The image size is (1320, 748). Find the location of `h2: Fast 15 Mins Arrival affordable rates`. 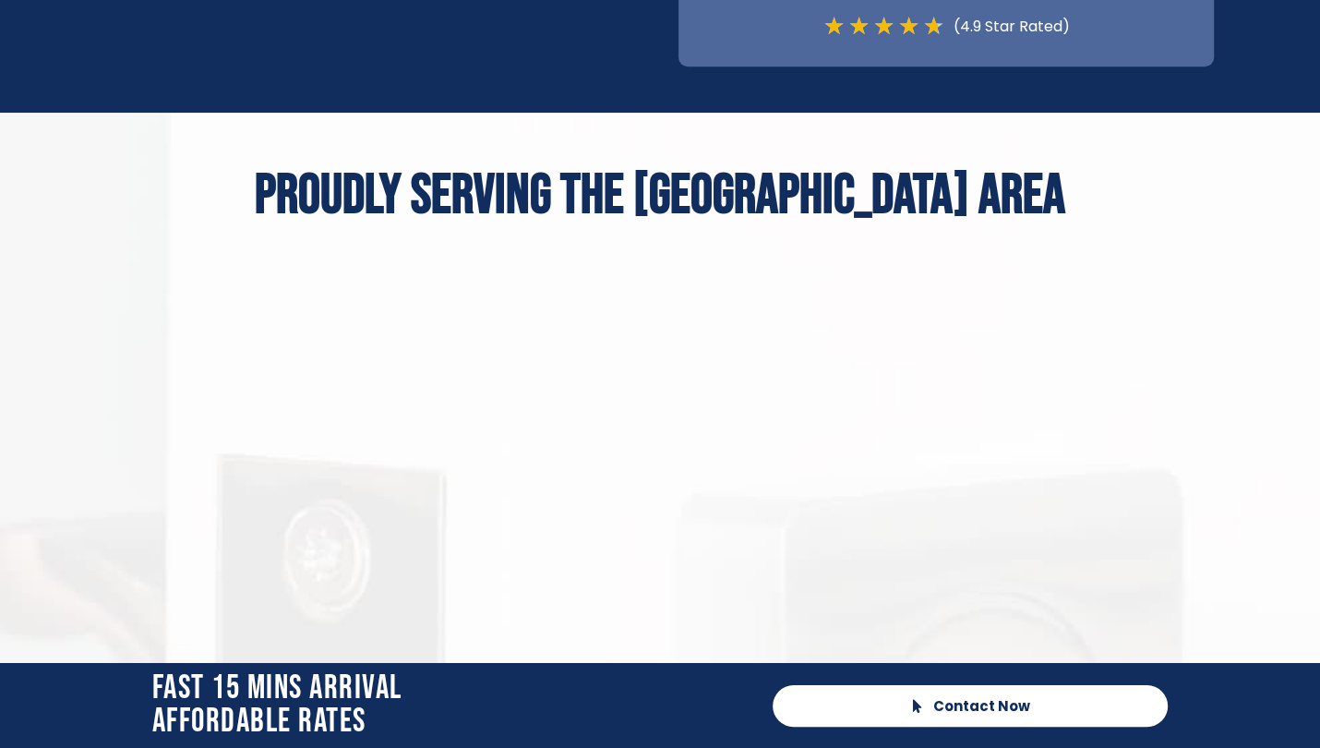

h2: Fast 15 Mins Arrival affordable rates is located at coordinates (453, 705).